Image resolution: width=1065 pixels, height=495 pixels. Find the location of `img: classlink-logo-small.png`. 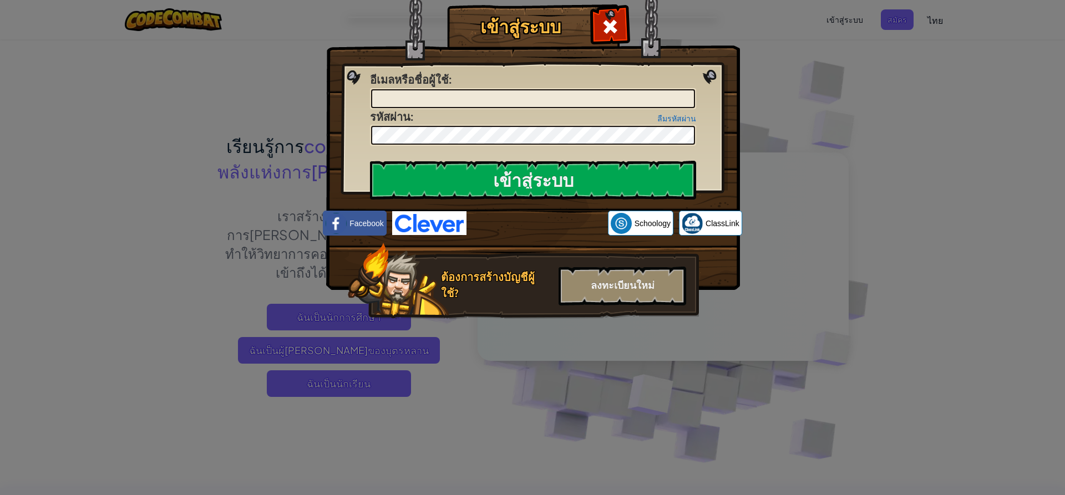

img: classlink-logo-small.png is located at coordinates (692, 223).